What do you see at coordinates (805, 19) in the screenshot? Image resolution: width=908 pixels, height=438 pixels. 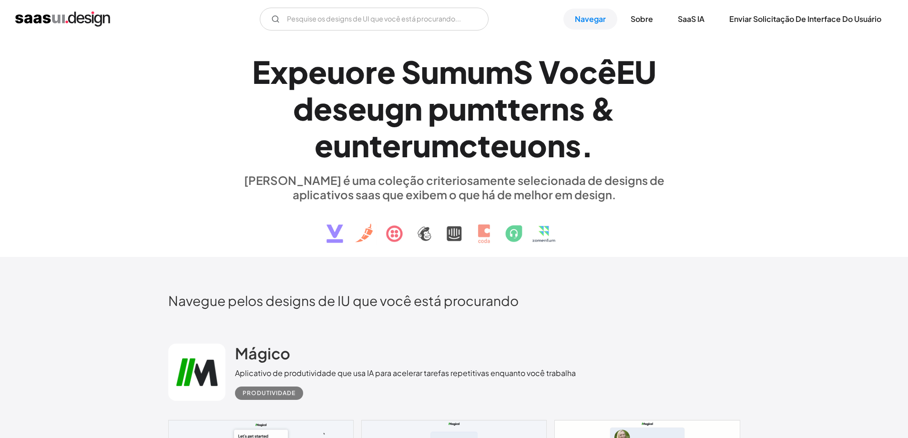 I see `font: Enviar solicitação de interface do usuário` at bounding box center [805, 19].